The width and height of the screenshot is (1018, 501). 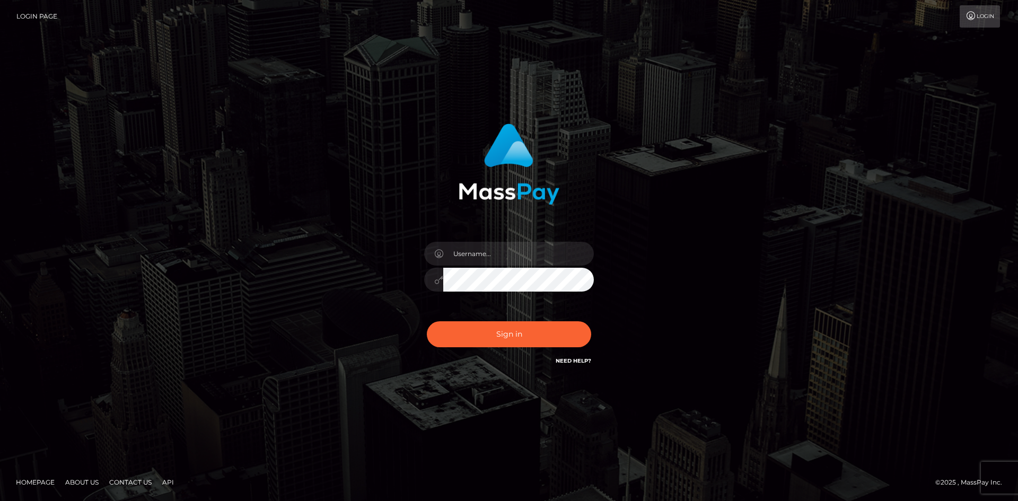 I want to click on a: Homepage, so click(x=35, y=482).